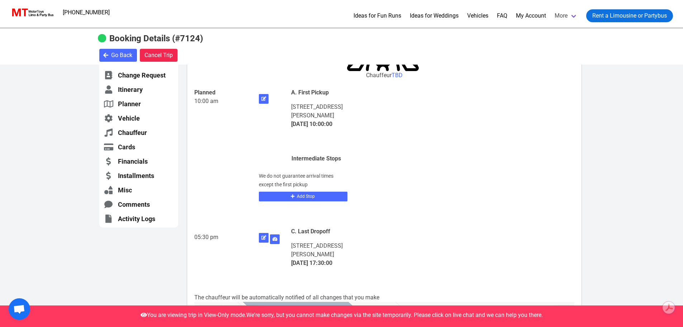 The width and height of the screenshot is (683, 327). I want to click on span: Add Stop, so click(306, 196).